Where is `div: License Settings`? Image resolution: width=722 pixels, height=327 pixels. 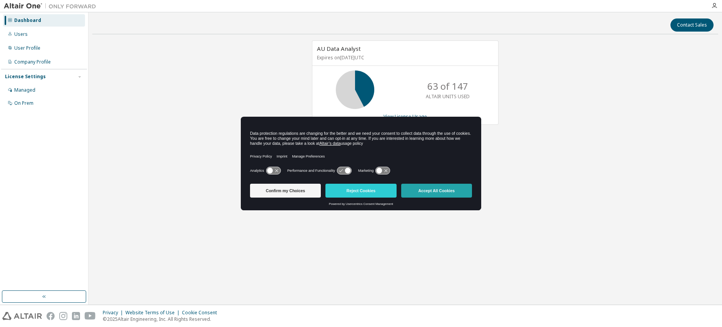 div: License Settings is located at coordinates (25, 77).